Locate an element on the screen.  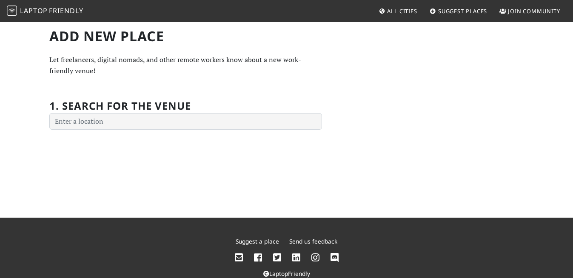
a: Suggest a place is located at coordinates (257, 241).